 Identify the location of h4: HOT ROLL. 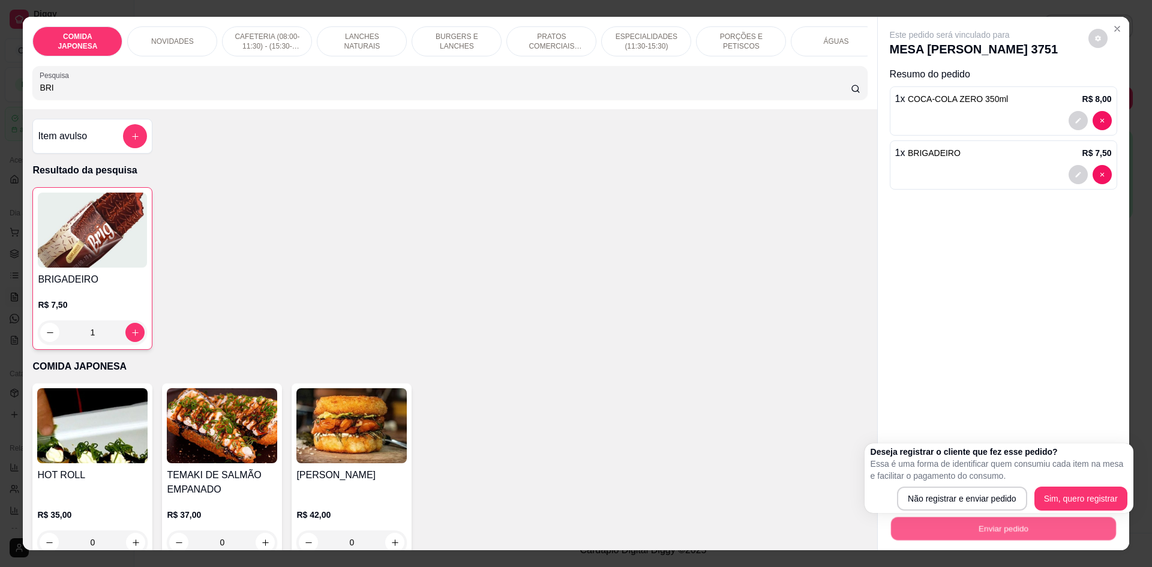
(92, 475).